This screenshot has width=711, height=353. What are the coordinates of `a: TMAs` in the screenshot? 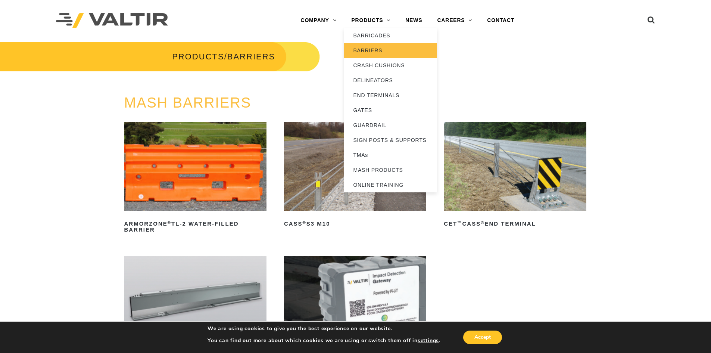 It's located at (390, 155).